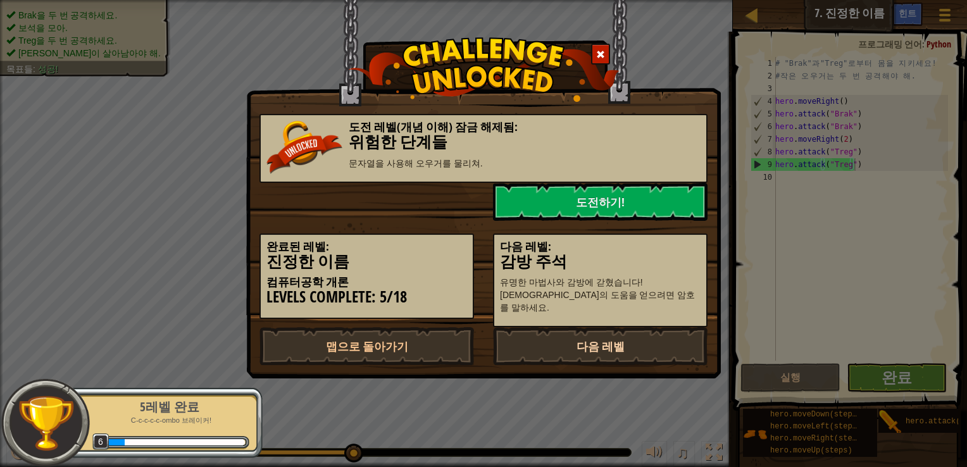 The width and height of the screenshot is (967, 467). I want to click on p: 문자열을 사용해 오우거를 물리쳐., so click(483, 163).